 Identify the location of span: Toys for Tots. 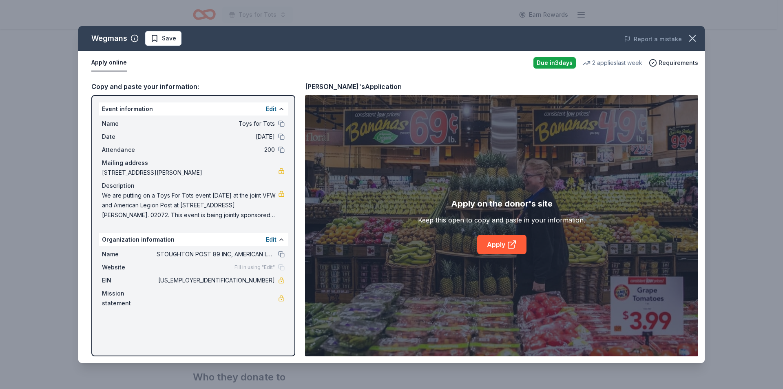
(216, 124).